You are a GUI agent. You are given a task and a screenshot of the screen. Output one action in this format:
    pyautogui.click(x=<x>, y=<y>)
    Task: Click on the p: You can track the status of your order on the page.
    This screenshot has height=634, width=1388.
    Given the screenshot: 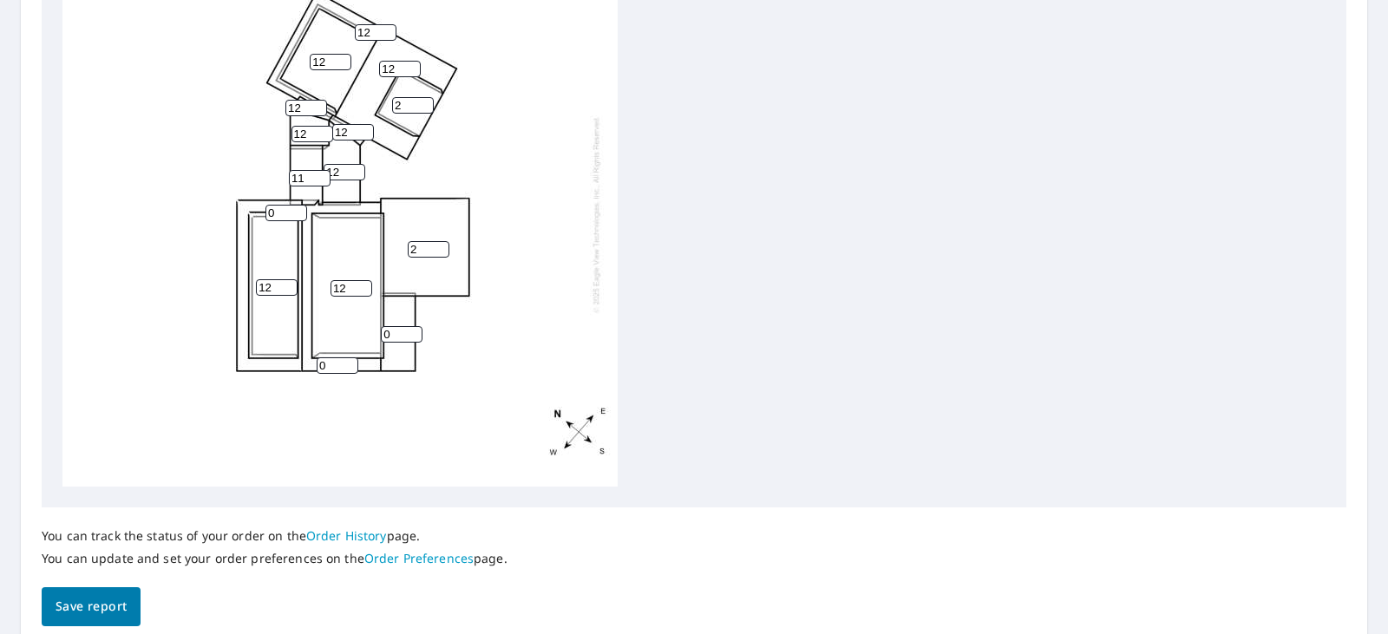 What is the action you would take?
    pyautogui.click(x=274, y=536)
    